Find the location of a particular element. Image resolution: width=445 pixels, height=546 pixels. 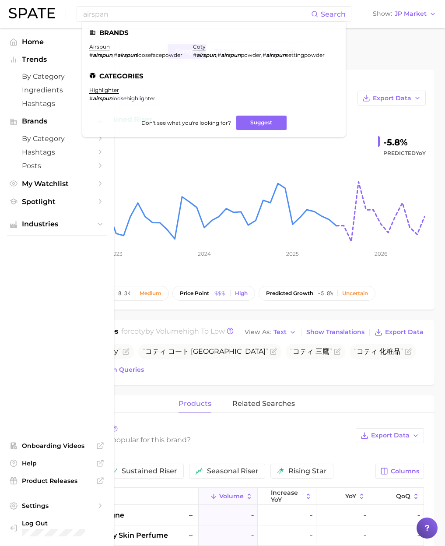

li: Brands is located at coordinates (214, 32).